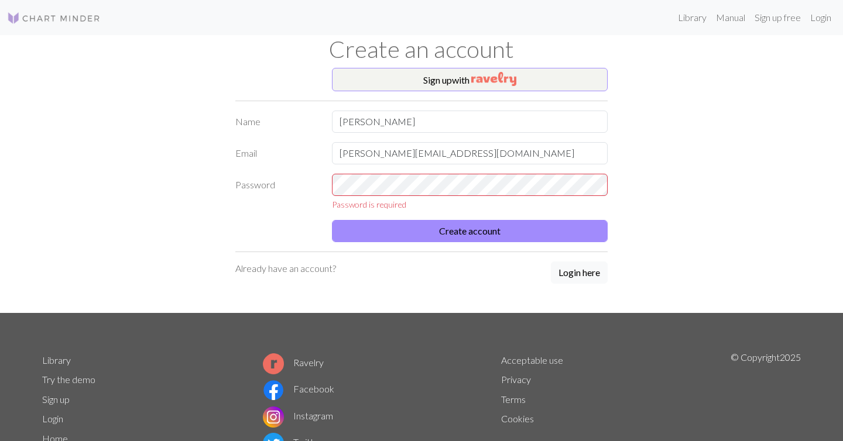  I want to click on img: Facebook logo, so click(273, 390).